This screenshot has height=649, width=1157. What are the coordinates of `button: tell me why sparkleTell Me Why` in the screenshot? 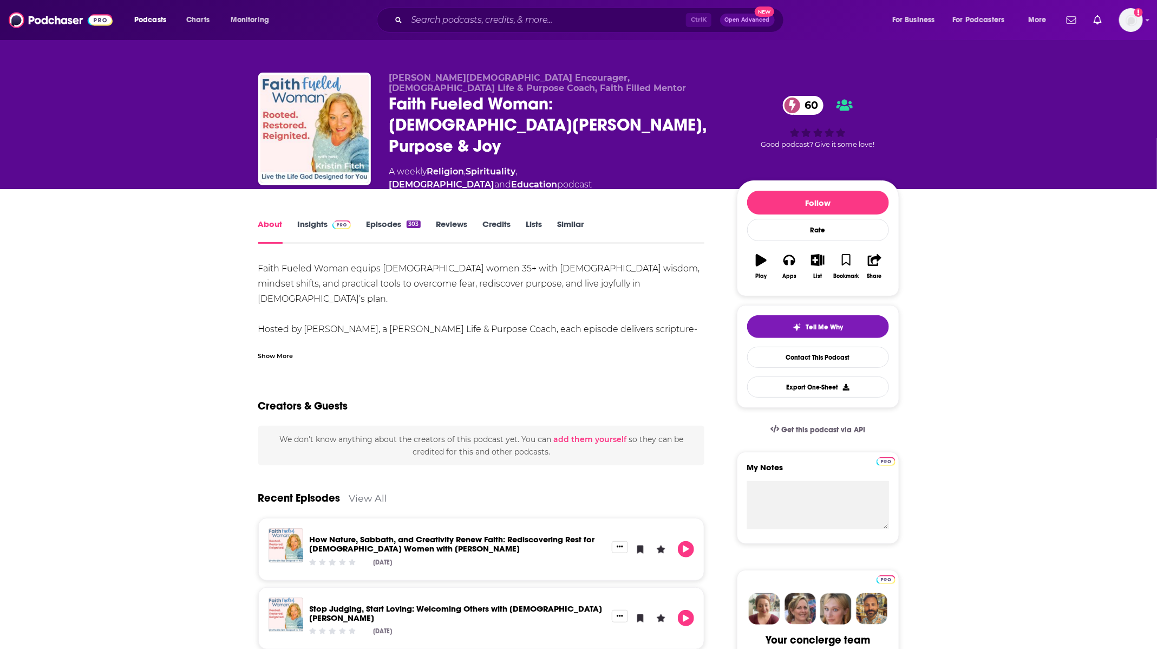 It's located at (818, 327).